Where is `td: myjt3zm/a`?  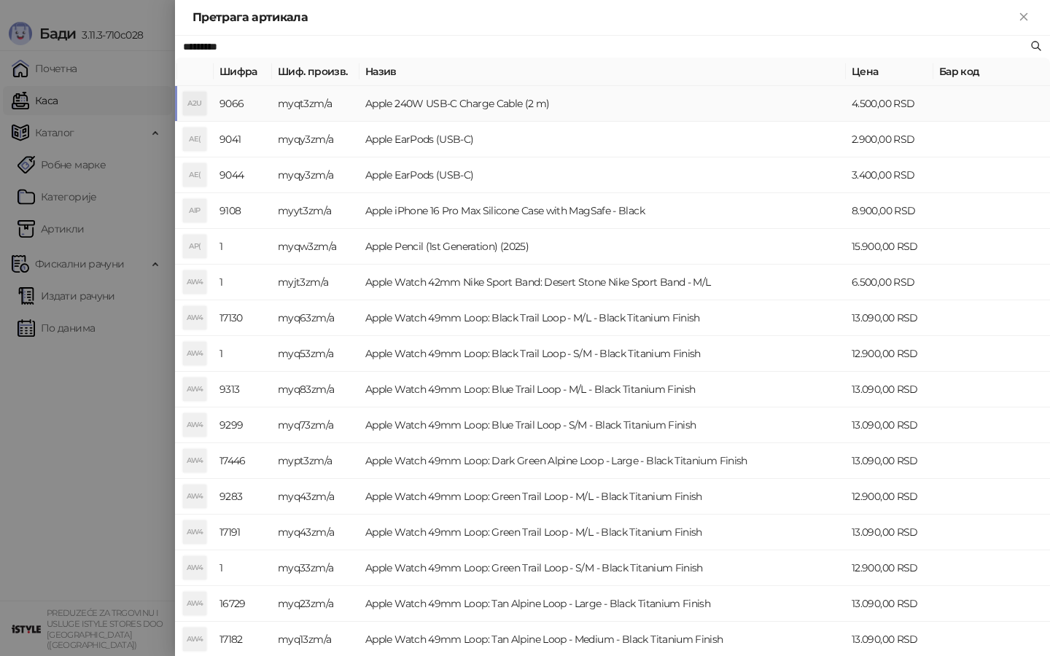 td: myjt3zm/a is located at coordinates (316, 282).